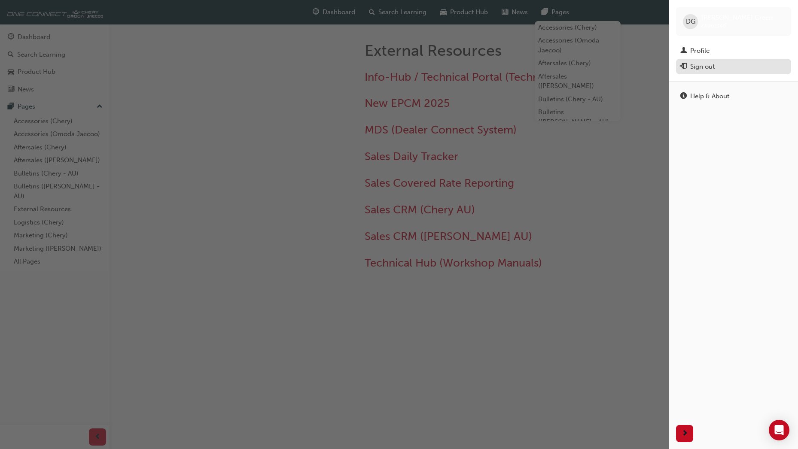 This screenshot has height=449, width=798. What do you see at coordinates (702, 67) in the screenshot?
I see `div: Sign out` at bounding box center [702, 67].